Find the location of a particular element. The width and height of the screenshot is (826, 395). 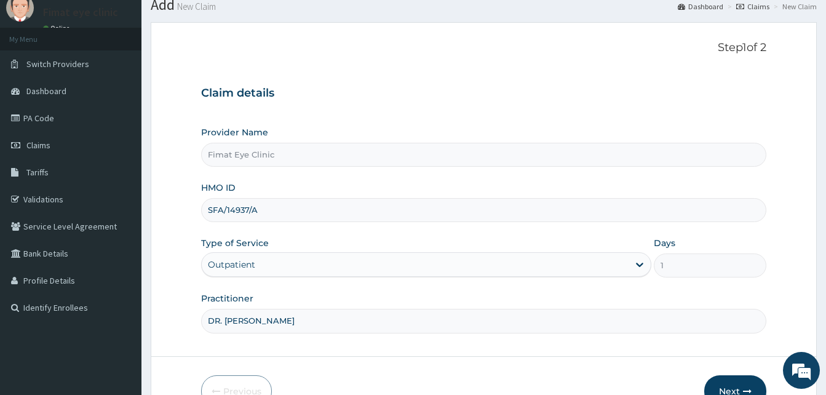

input: Enter Name is located at coordinates (483, 320).